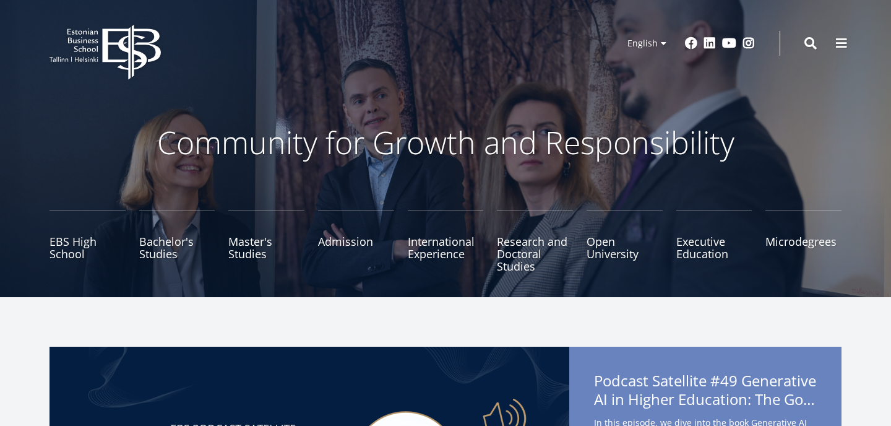 This screenshot has width=891, height=426. What do you see at coordinates (714, 241) in the screenshot?
I see `a: Executive Education` at bounding box center [714, 241].